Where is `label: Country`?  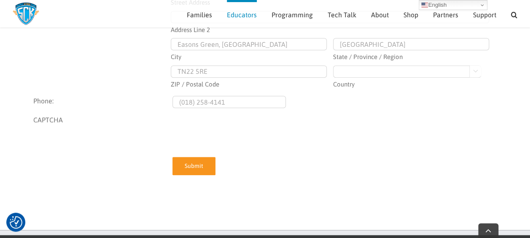 label: Country is located at coordinates (411, 83).